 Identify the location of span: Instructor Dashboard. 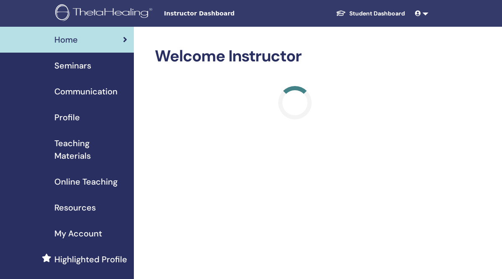
(227, 13).